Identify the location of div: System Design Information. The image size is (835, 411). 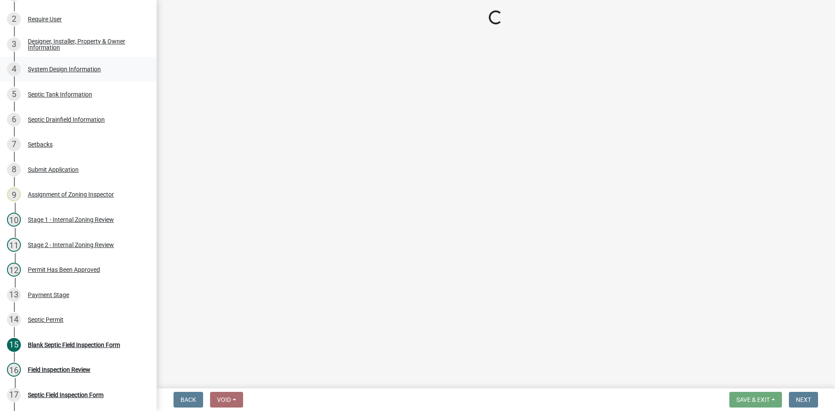
(64, 69).